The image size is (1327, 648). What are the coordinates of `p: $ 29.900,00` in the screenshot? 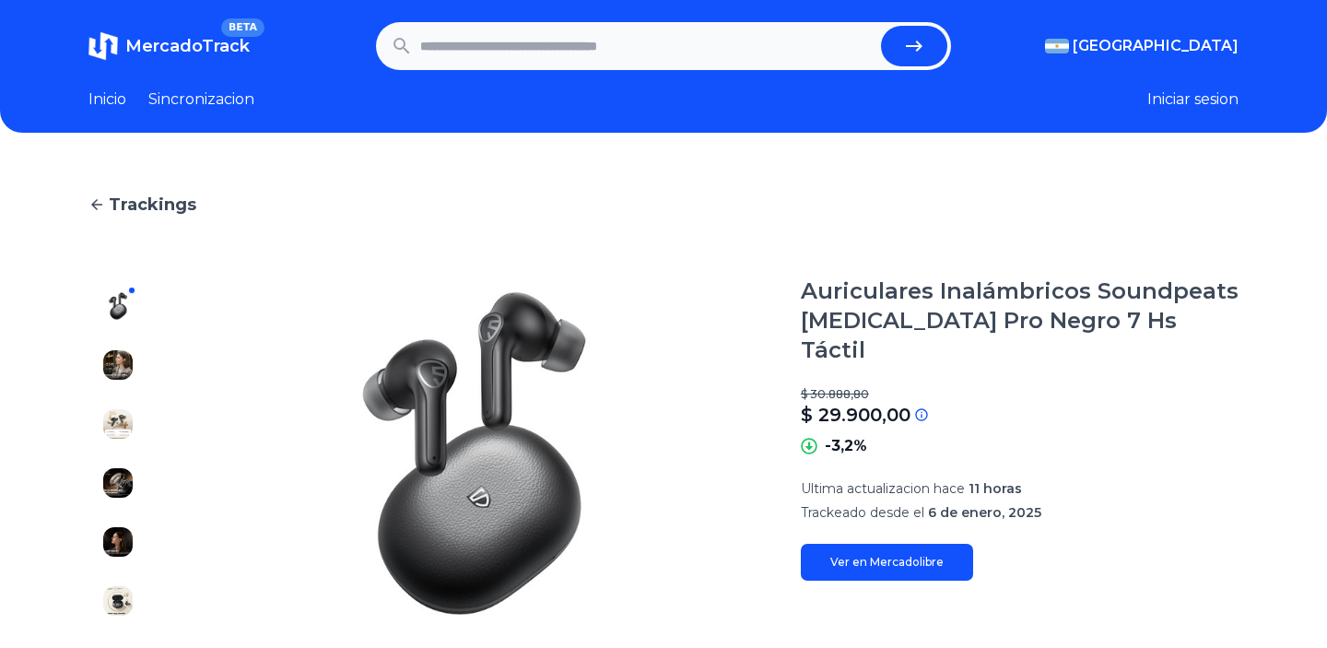 It's located at (855, 415).